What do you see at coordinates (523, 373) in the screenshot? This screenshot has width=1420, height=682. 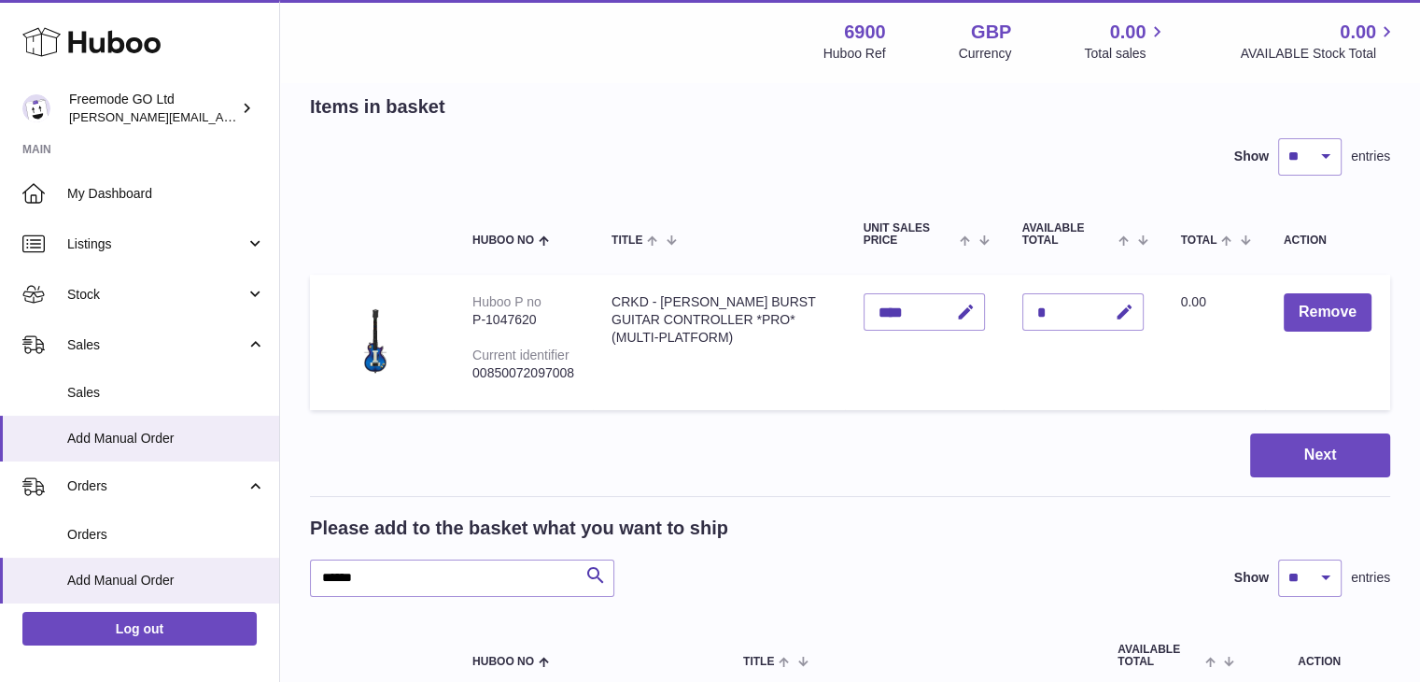 I see `div: 00850072097008` at bounding box center [523, 373].